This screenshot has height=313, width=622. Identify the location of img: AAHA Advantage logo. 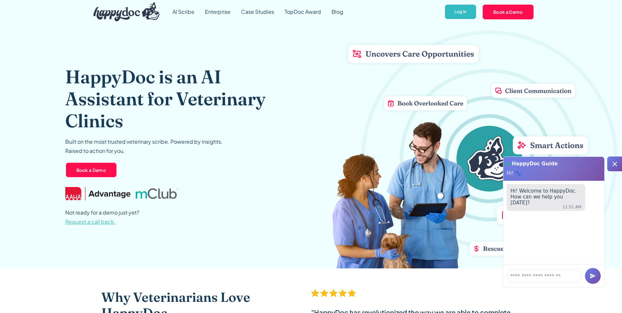
(98, 194).